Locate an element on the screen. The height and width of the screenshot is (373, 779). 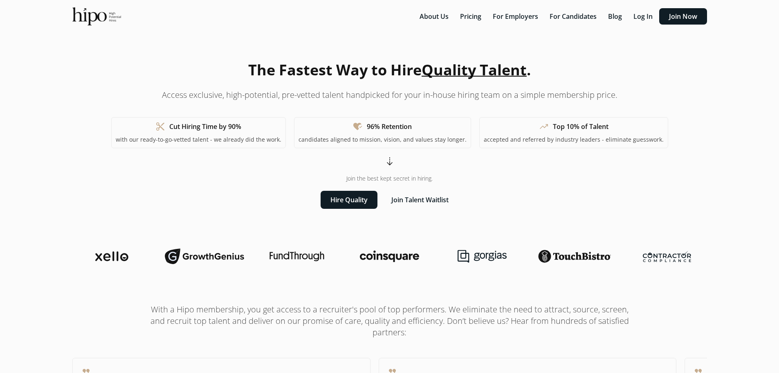
button: For Employers is located at coordinates (515, 16).